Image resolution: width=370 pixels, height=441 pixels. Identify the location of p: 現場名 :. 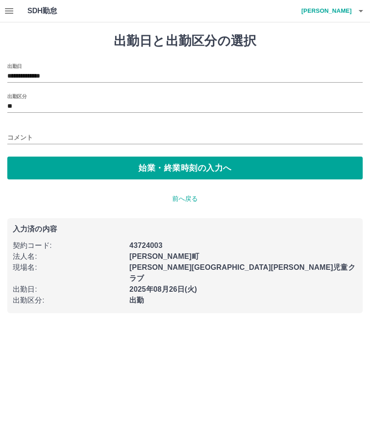
(68, 268).